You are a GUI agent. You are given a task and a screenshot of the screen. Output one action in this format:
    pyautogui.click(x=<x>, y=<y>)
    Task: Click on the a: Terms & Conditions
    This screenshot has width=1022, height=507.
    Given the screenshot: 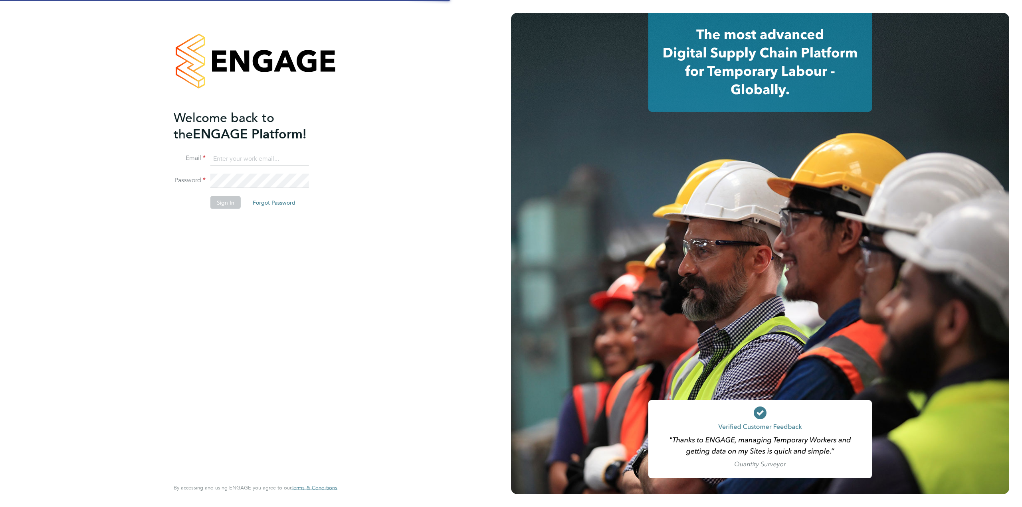 What is the action you would take?
    pyautogui.click(x=314, y=488)
    